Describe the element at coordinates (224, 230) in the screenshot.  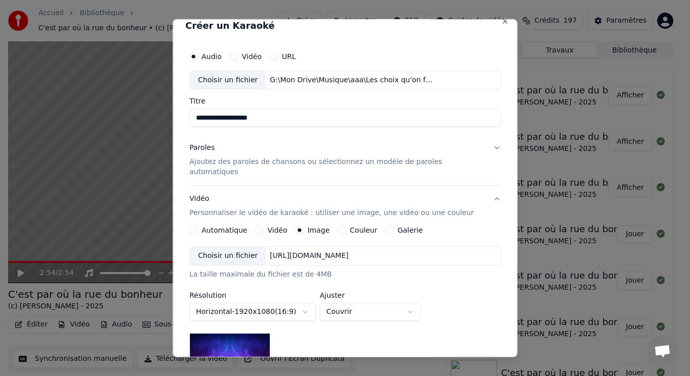
I see `label: Automatique` at that location.